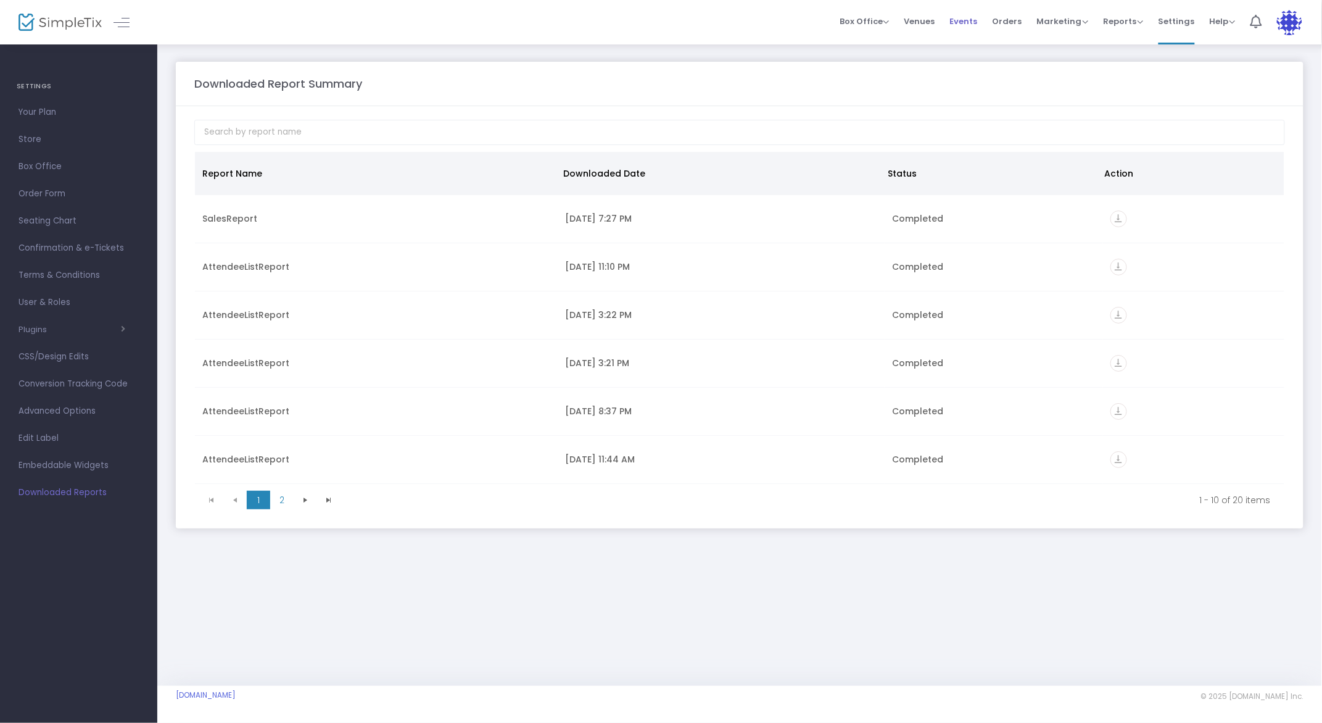  I want to click on div: https://go.SimpleTix.com/1zqdj, so click(1194, 363).